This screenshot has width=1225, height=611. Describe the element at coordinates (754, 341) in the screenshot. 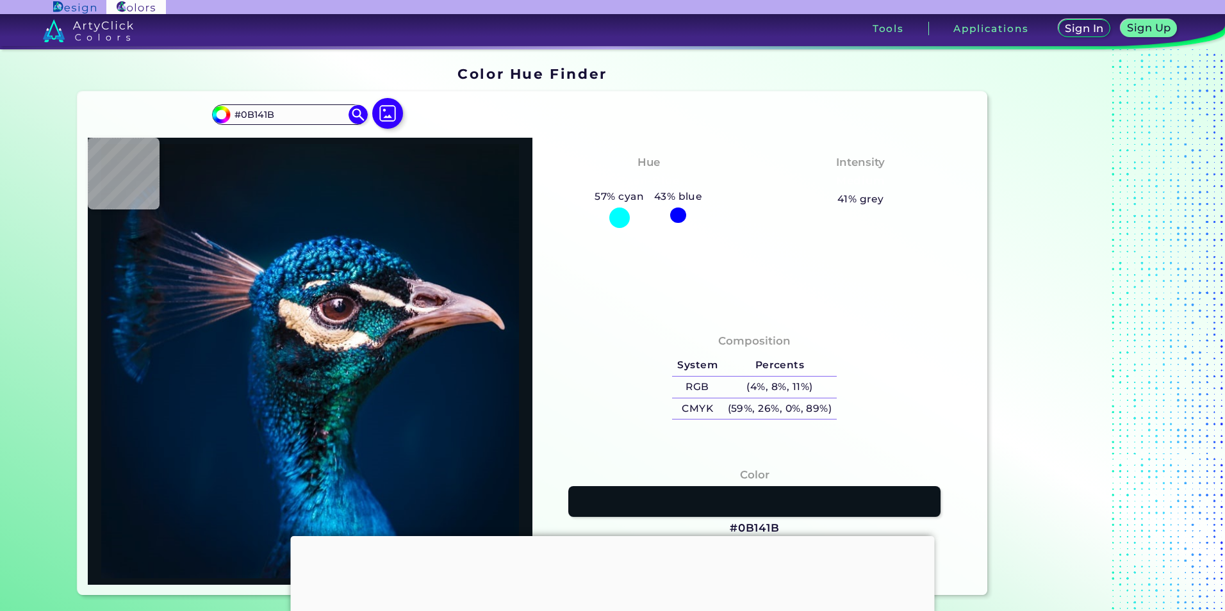

I see `h4: Composition` at that location.